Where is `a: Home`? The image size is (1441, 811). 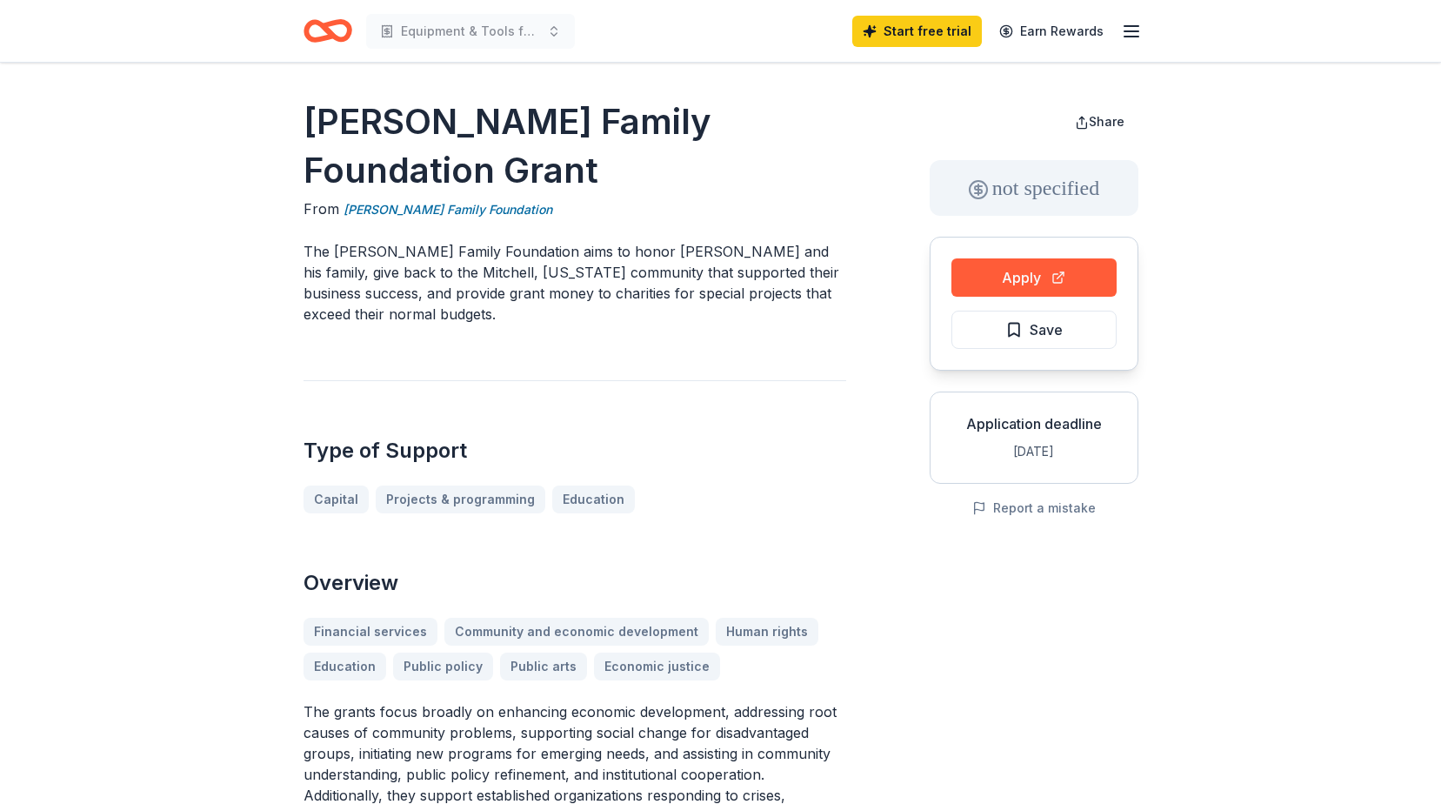
a: Home is located at coordinates (328, 30).